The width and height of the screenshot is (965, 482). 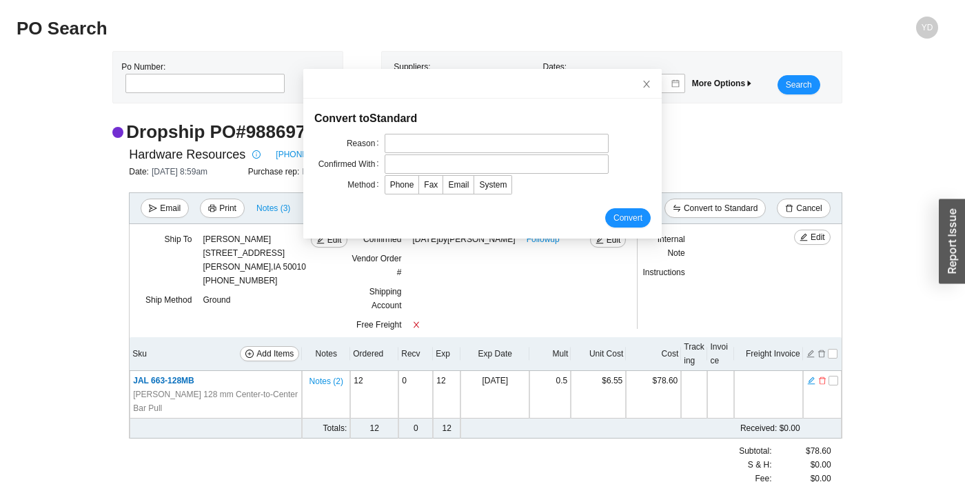 I want to click on span: Totals:, so click(x=335, y=428).